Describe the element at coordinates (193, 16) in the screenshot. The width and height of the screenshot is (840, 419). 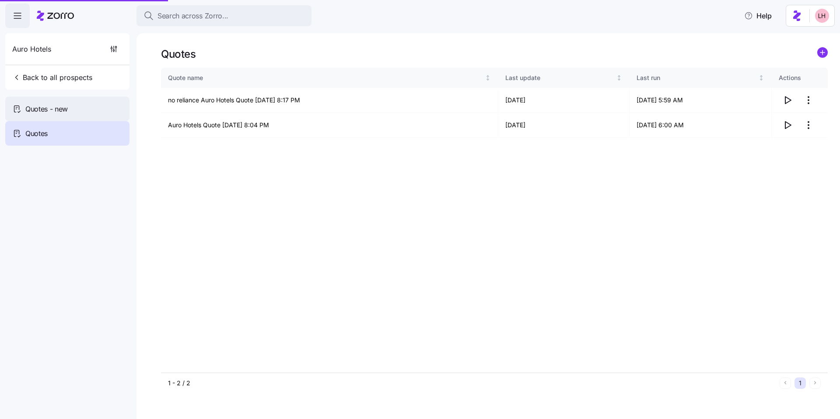
I see `span: Search across Zorro...` at that location.